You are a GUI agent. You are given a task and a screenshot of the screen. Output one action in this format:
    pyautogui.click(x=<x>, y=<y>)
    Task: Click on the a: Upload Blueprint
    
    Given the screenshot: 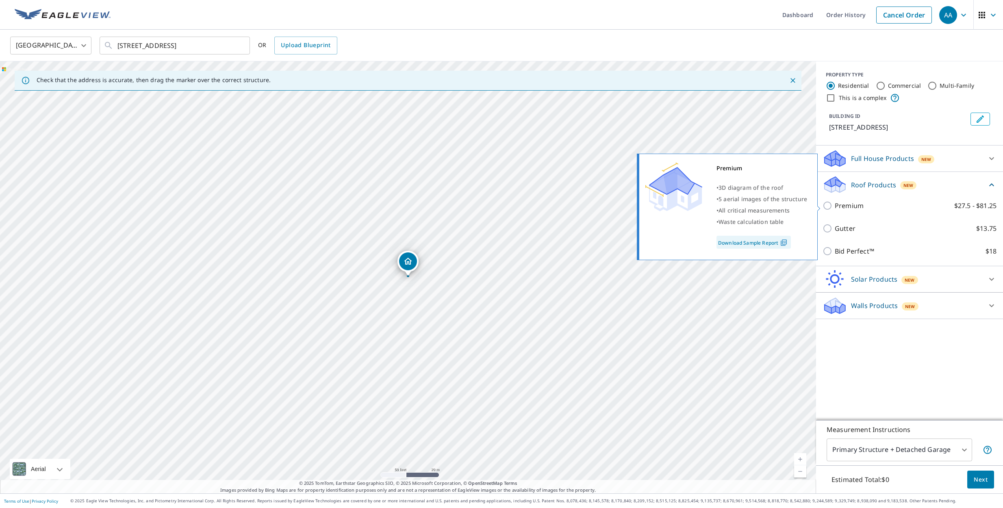 What is the action you would take?
    pyautogui.click(x=306, y=46)
    